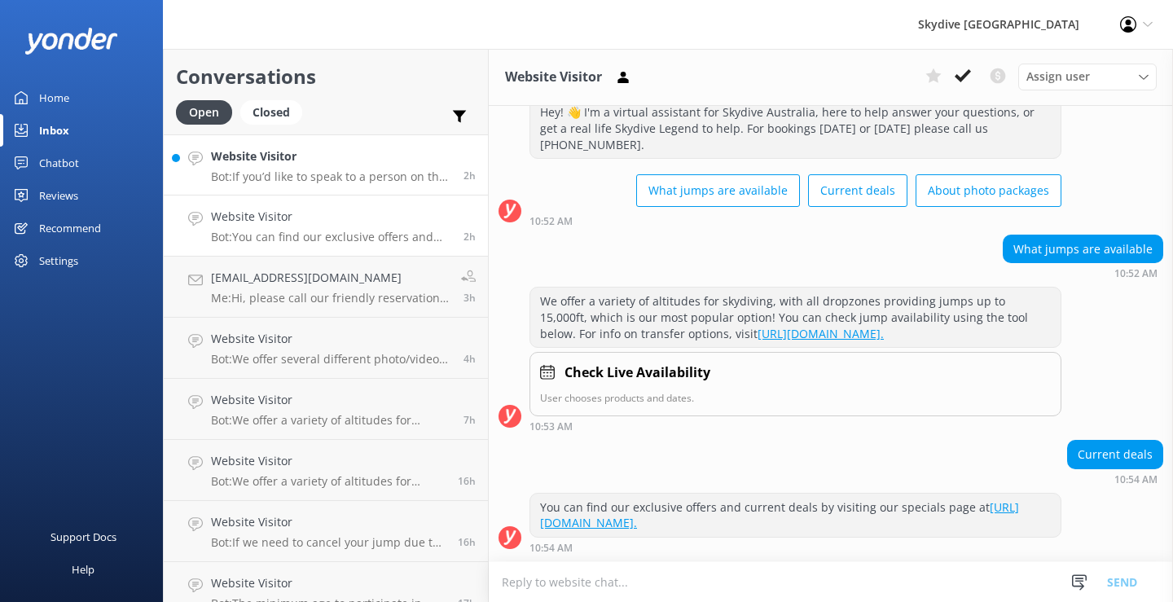 This screenshot has width=1173, height=602. I want to click on a: Website VisitorBot:You can find our exclusive offers and current deals by visiting our specials p..., so click(326, 226).